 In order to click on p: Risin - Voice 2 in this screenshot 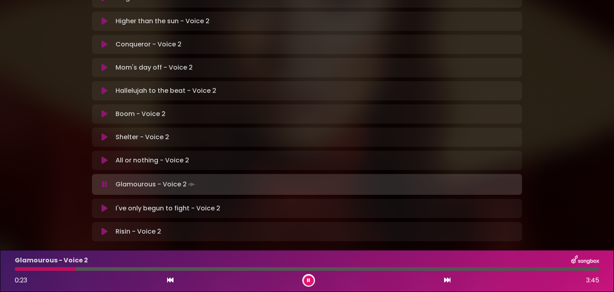, I will do `click(138, 231)`.